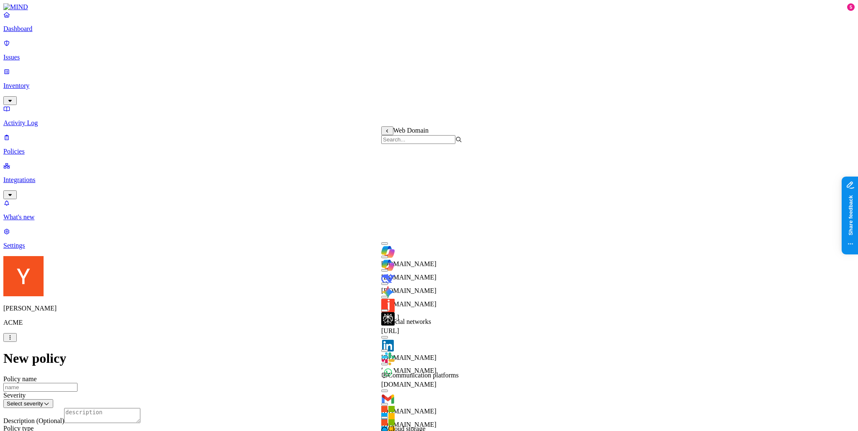 This screenshot has width=858, height=431. Describe the element at coordinates (429, 29) in the screenshot. I see `p: Dashboard` at that location.